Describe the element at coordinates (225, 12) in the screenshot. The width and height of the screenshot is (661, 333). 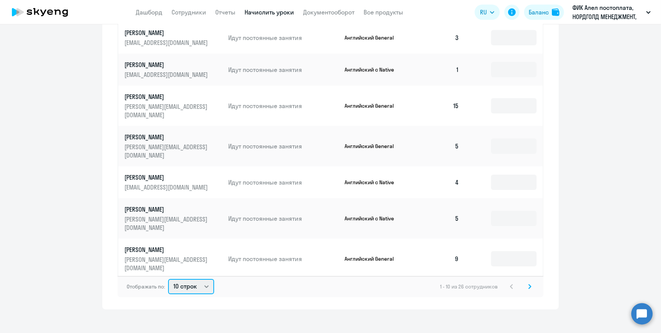
I see `a: Отчеты` at that location.